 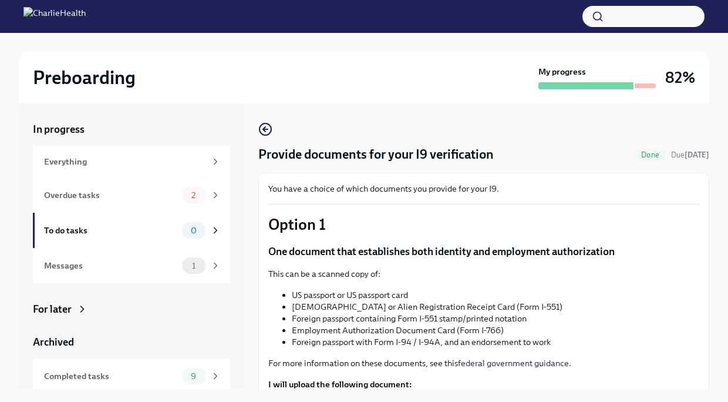 I want to click on span: Done, so click(x=650, y=154).